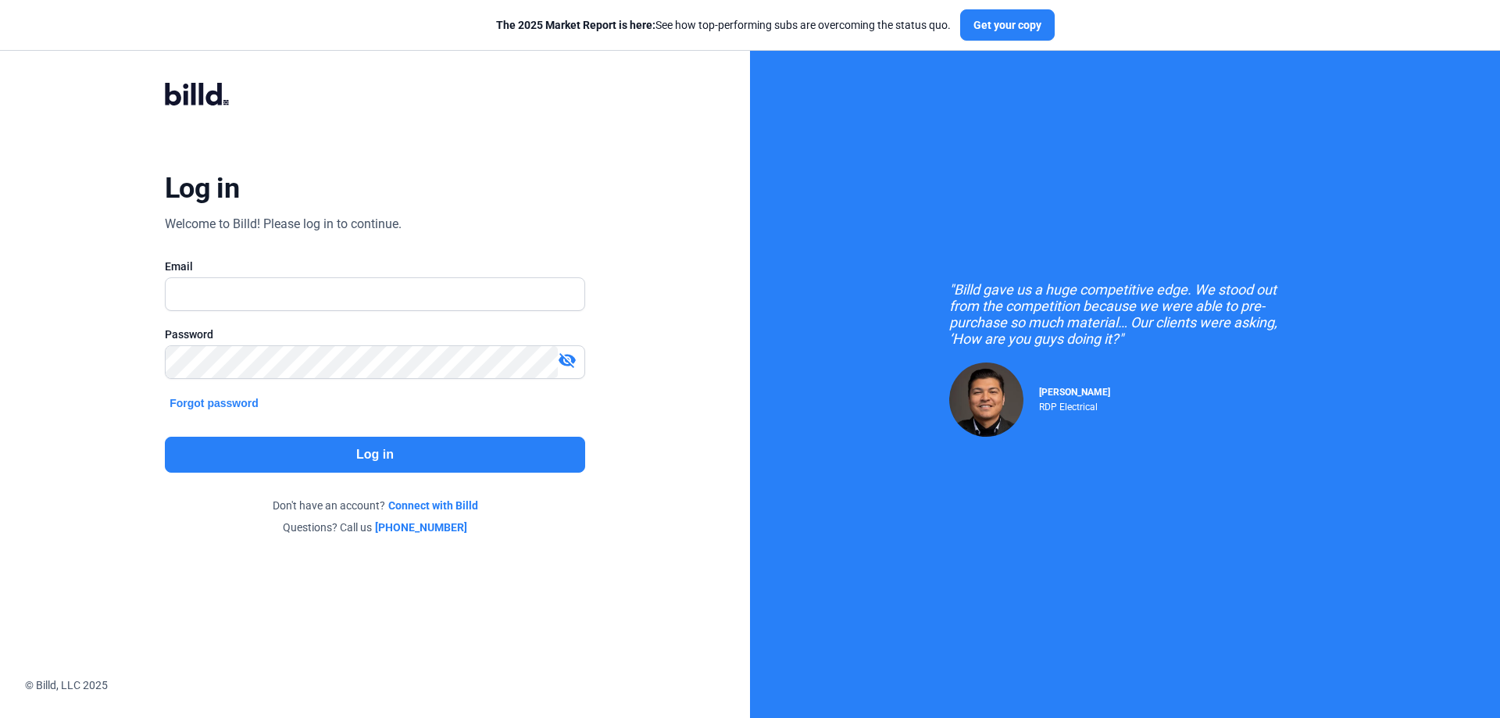 This screenshot has width=1500, height=718. I want to click on mat-icon: visibility_off, so click(567, 360).